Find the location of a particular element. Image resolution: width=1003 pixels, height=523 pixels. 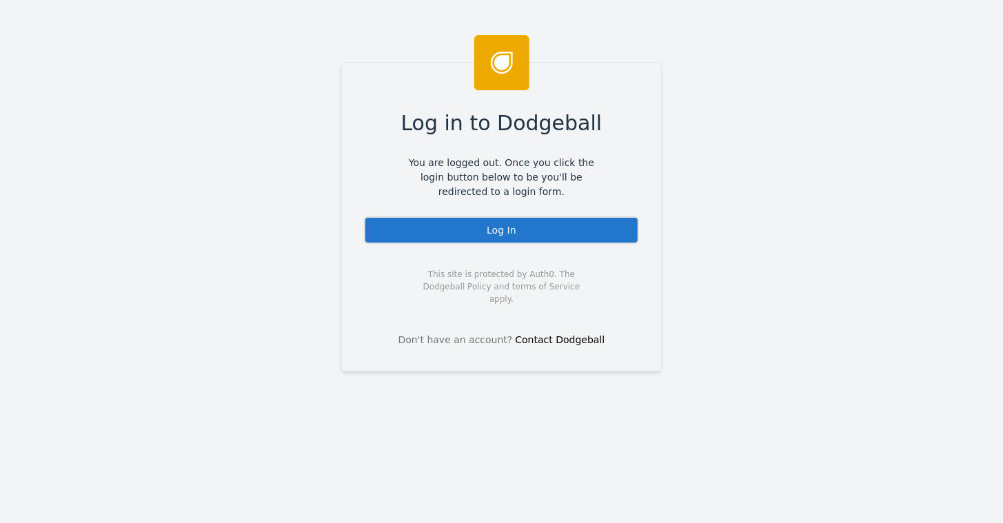

span: Log in to Dodgeball is located at coordinates (502, 123).